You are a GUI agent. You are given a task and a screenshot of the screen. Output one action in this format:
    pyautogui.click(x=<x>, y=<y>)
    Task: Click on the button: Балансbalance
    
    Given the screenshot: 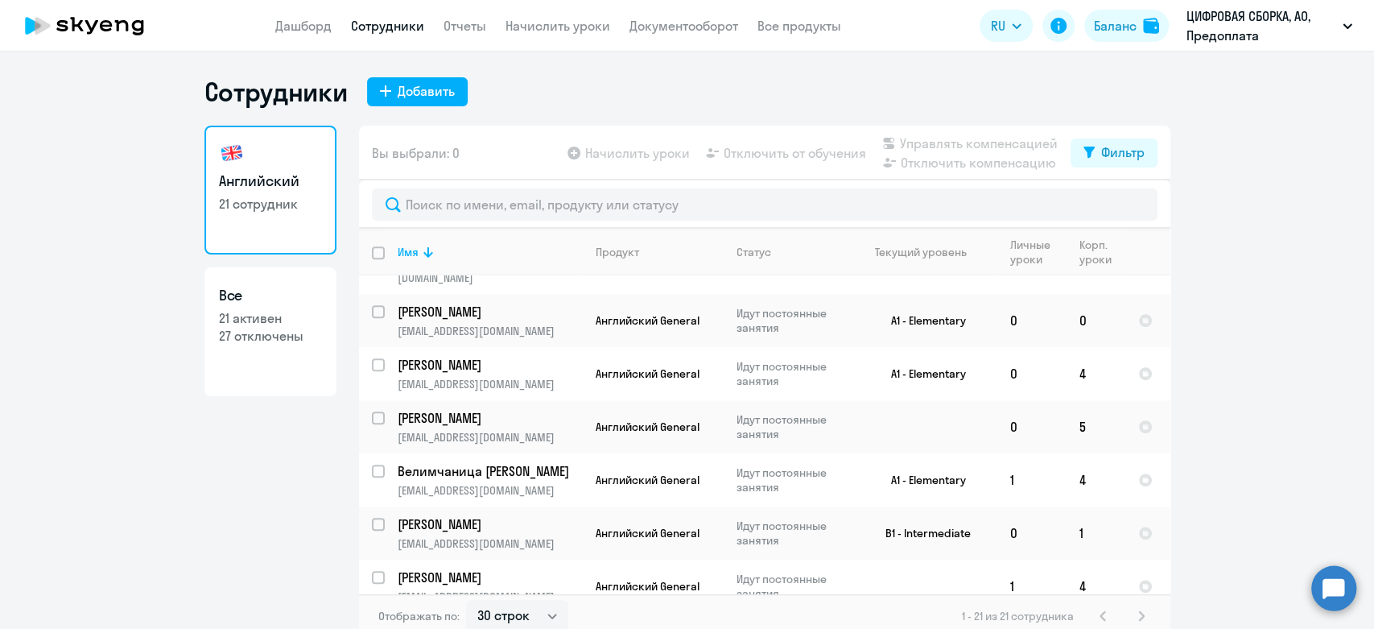 What is the action you would take?
    pyautogui.click(x=1126, y=26)
    